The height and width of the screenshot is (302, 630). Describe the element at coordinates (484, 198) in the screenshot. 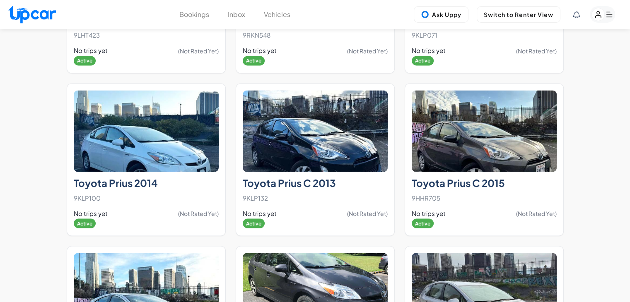

I see `p: 9HHR705` at that location.